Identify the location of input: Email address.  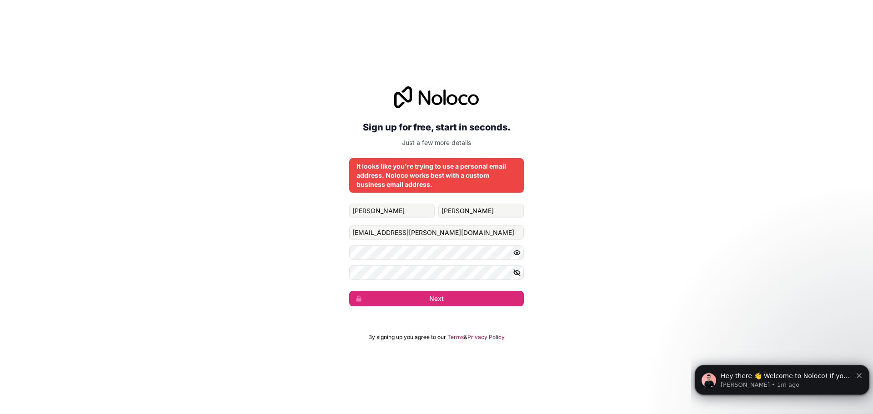
(437, 233).